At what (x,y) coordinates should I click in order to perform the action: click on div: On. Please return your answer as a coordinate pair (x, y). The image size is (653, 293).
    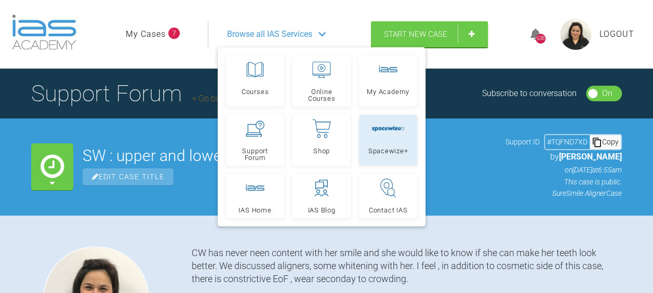
    Looking at the image, I should click on (608, 94).